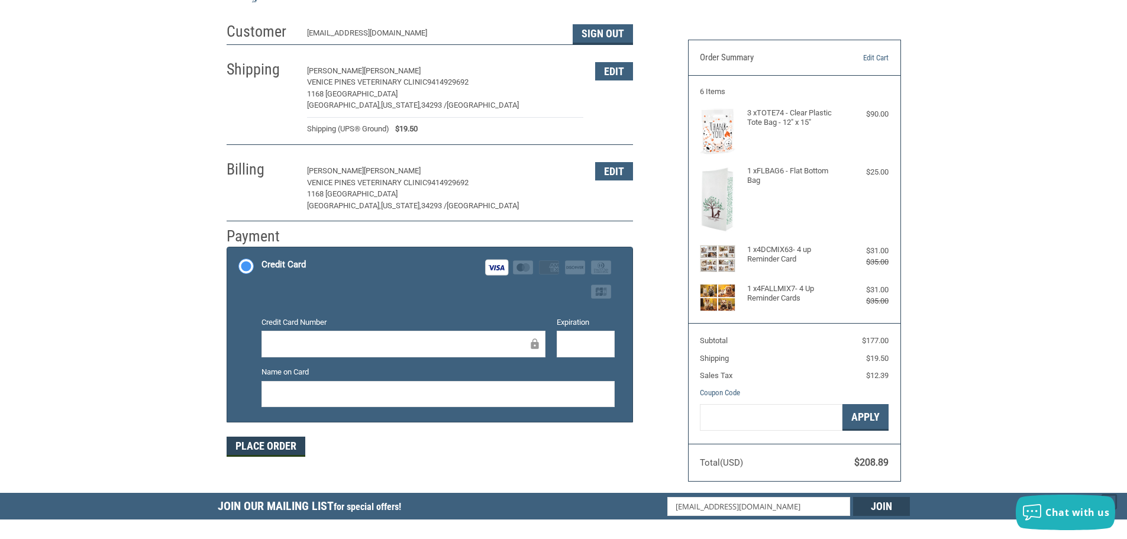 The height and width of the screenshot is (539, 1127). Describe the element at coordinates (1077, 512) in the screenshot. I see `span: Chat with us` at that location.